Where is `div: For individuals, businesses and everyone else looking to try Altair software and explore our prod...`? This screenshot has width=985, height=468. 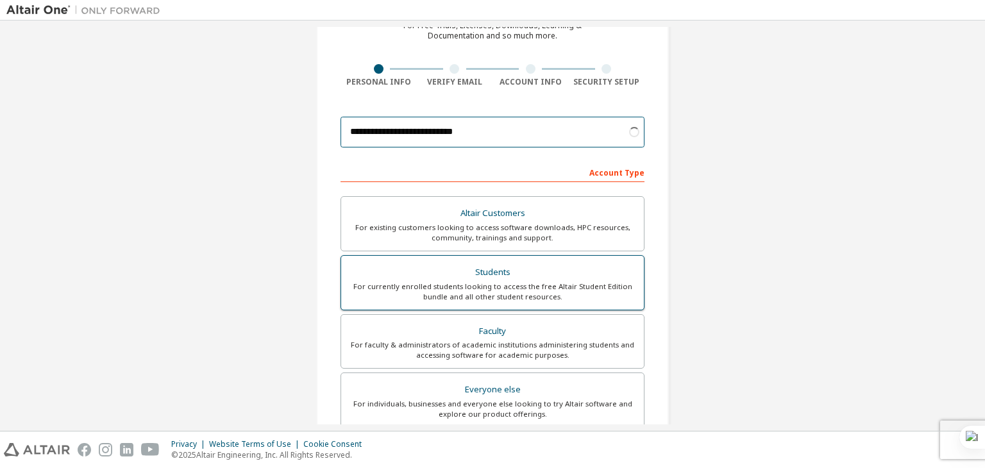
div: For individuals, businesses and everyone else looking to try Altair software and explore our prod... is located at coordinates (492, 409).